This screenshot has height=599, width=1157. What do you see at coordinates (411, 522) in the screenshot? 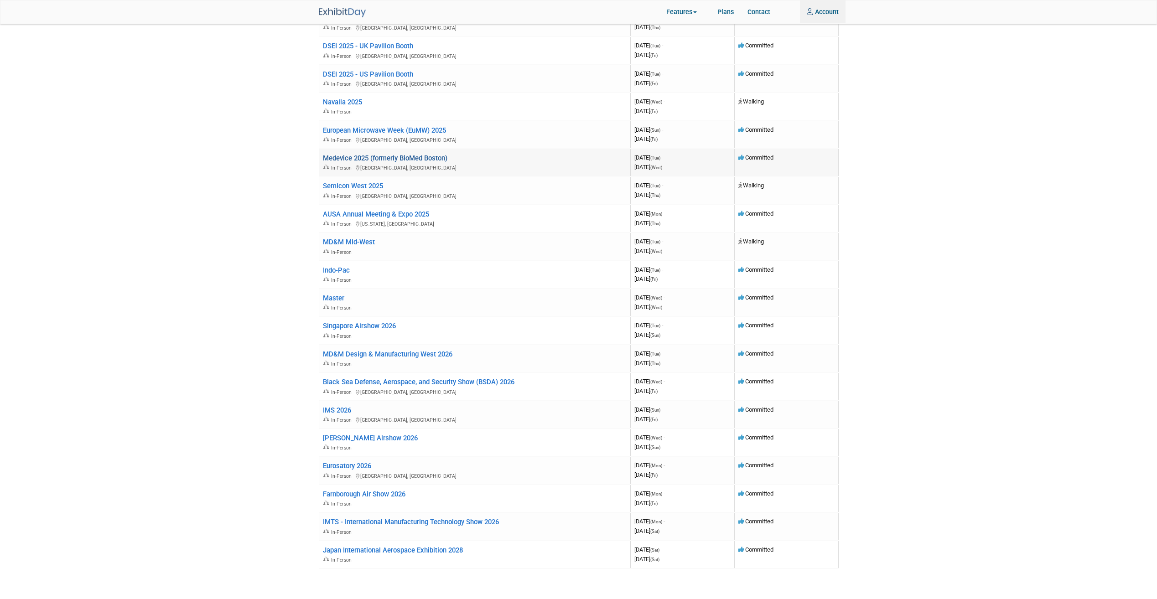
I see `a: IMTS - International Manufacturing Technology Show 2026` at bounding box center [411, 522].